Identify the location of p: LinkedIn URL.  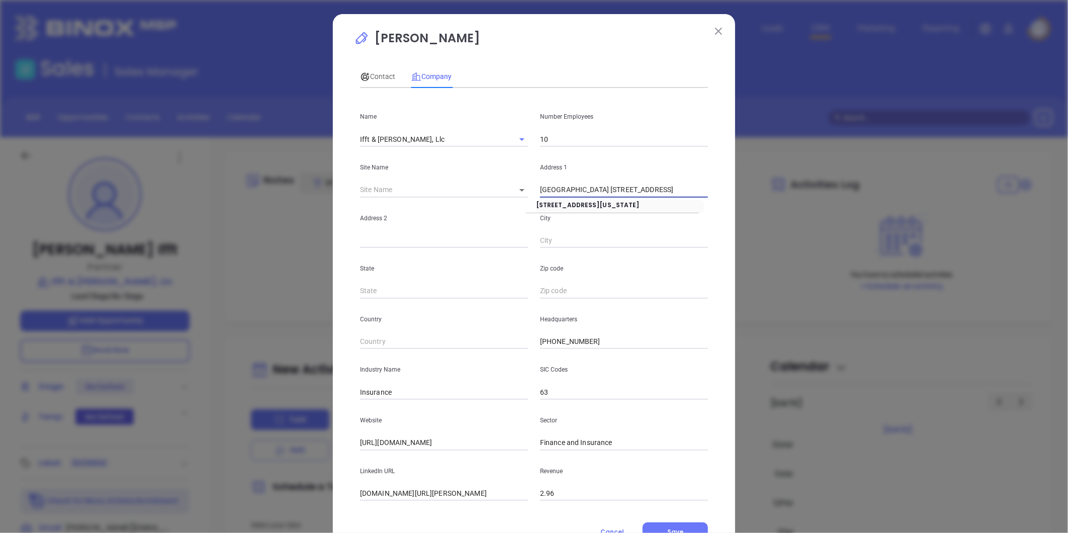
(444, 471).